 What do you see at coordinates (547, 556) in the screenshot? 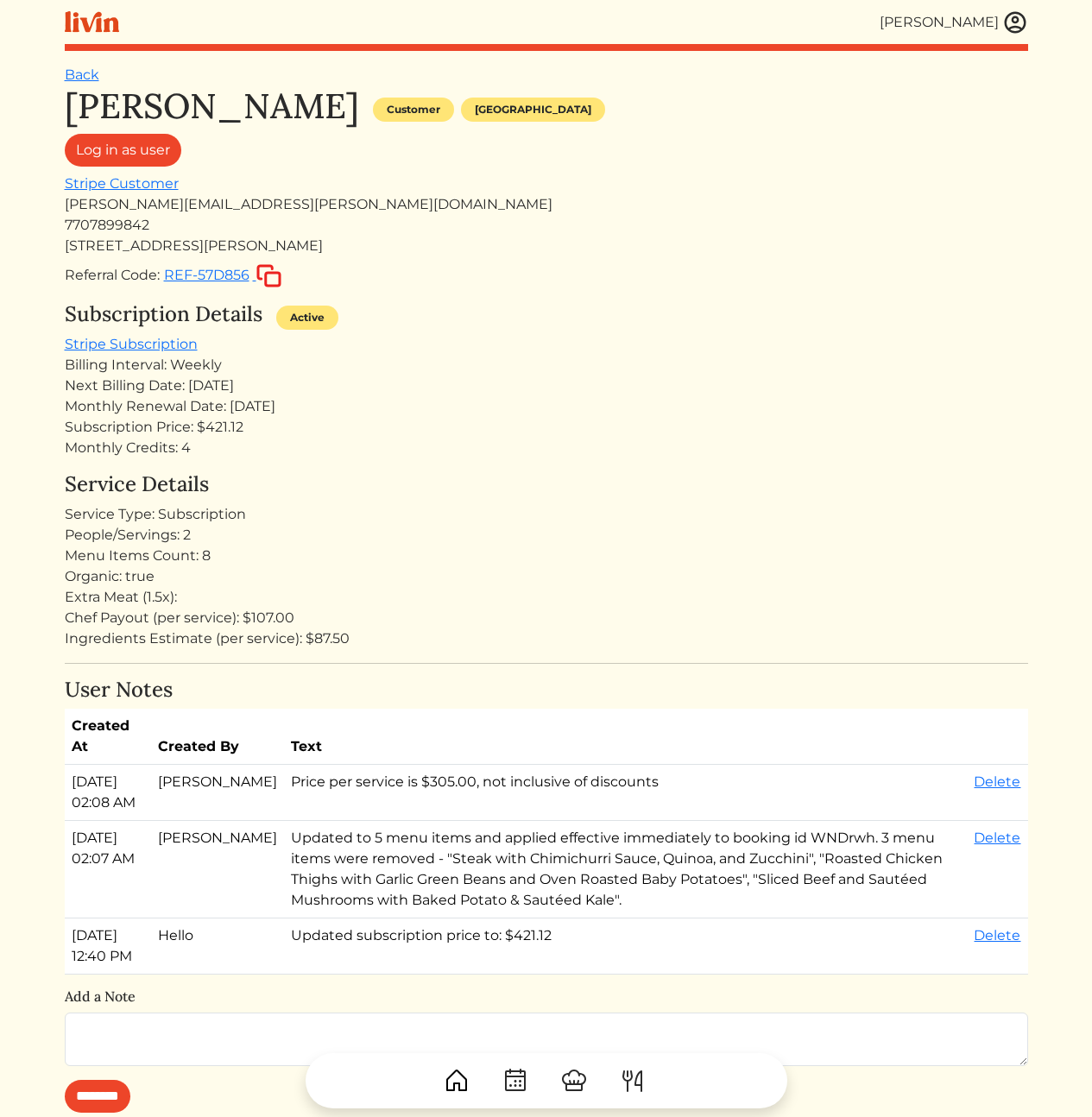
I see `div: Menu Items Count: 8` at bounding box center [547, 556].